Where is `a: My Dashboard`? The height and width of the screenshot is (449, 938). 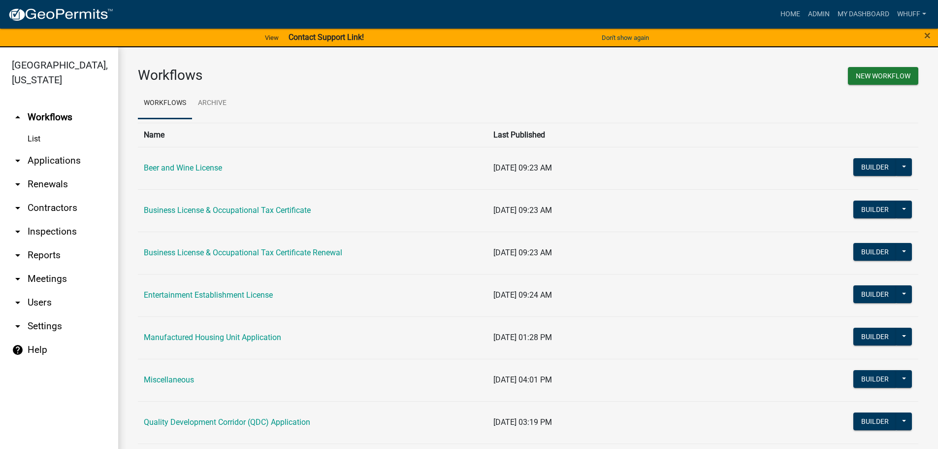
a: My Dashboard is located at coordinates (863, 14).